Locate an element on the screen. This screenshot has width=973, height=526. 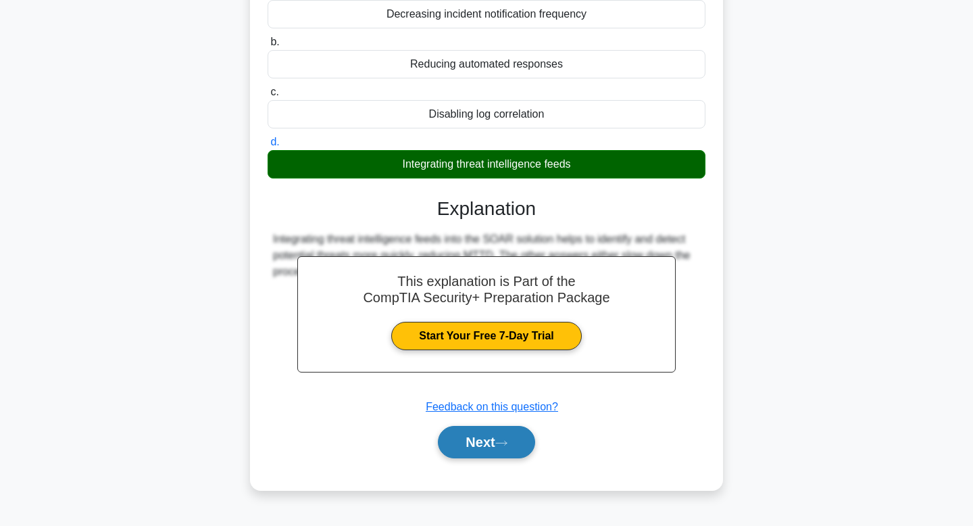
span: d. is located at coordinates (274, 141).